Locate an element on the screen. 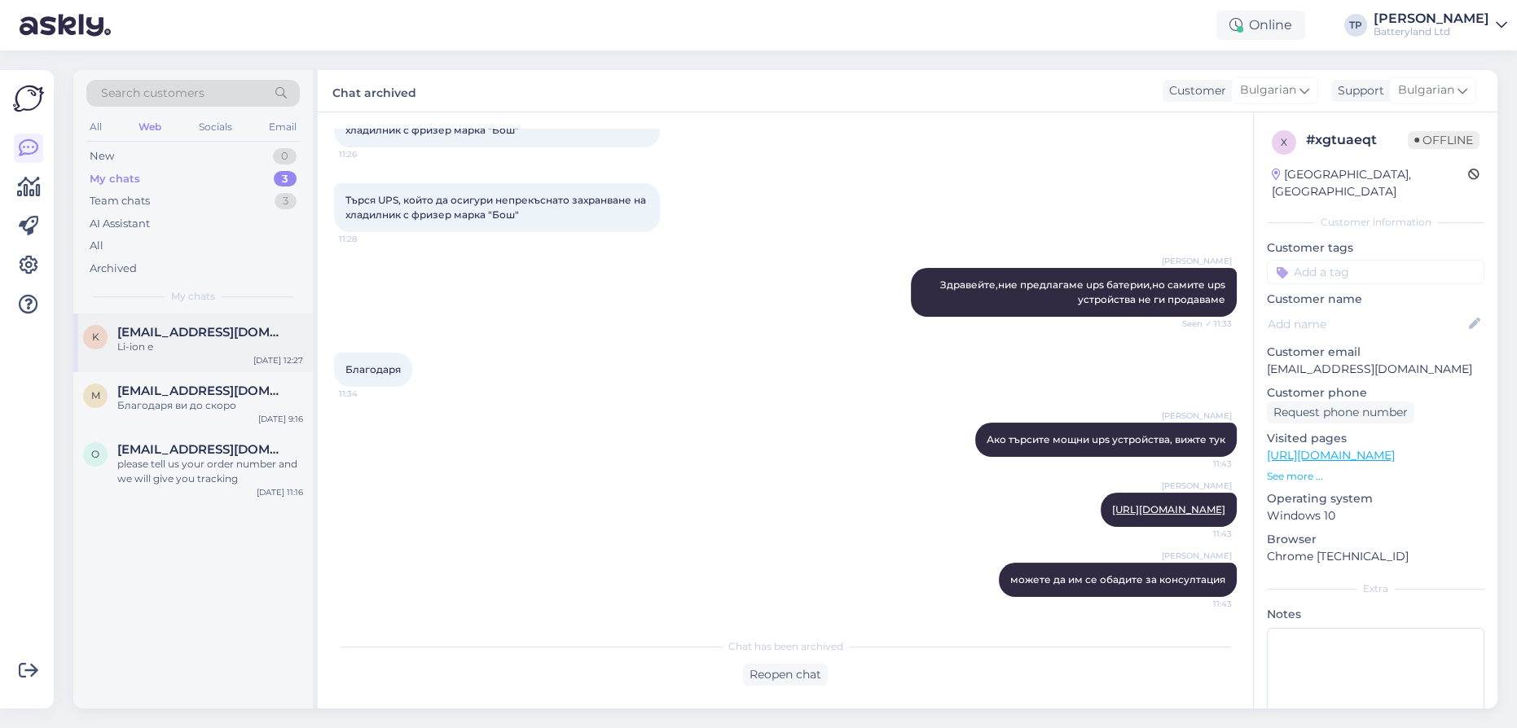 Image resolution: width=1517 pixels, height=728 pixels. span: Seen ✓ 11:33 is located at coordinates (1201, 323).